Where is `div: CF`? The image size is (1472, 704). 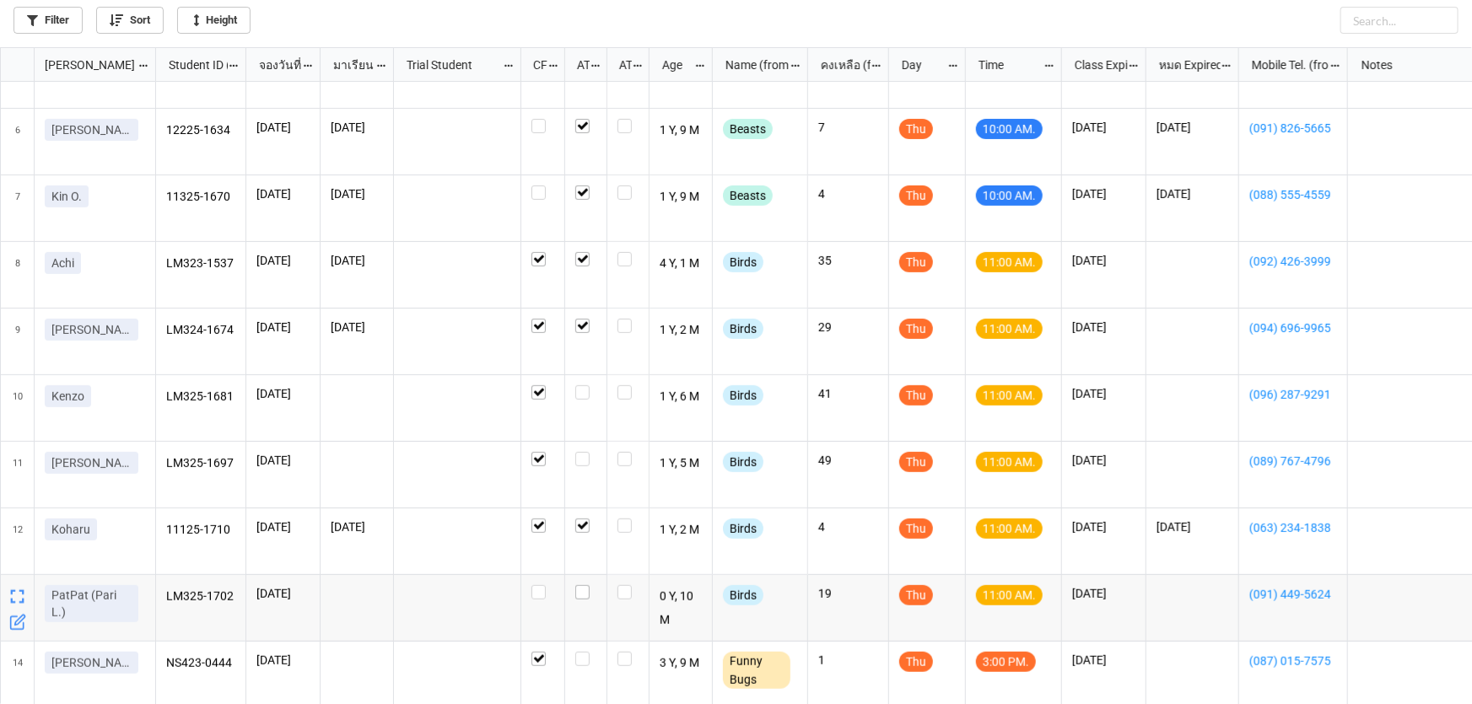 div: CF is located at coordinates (535, 65).